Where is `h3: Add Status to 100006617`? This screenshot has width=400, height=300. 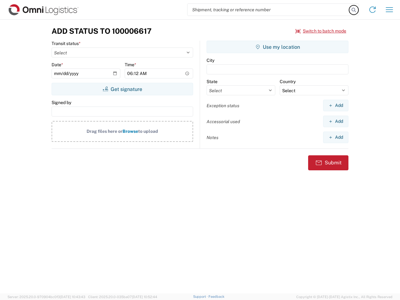
h3: Add Status to 100006617 is located at coordinates (102, 31).